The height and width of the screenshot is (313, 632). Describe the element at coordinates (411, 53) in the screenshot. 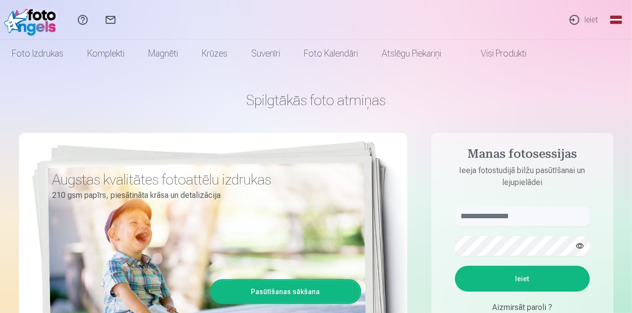

I see `a: Atslēgu piekariņi` at that location.